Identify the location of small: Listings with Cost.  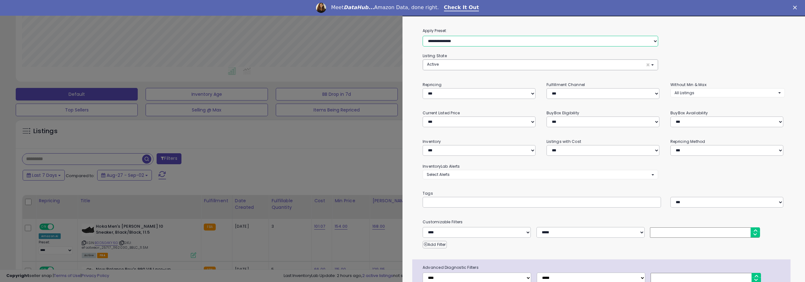
(564, 142).